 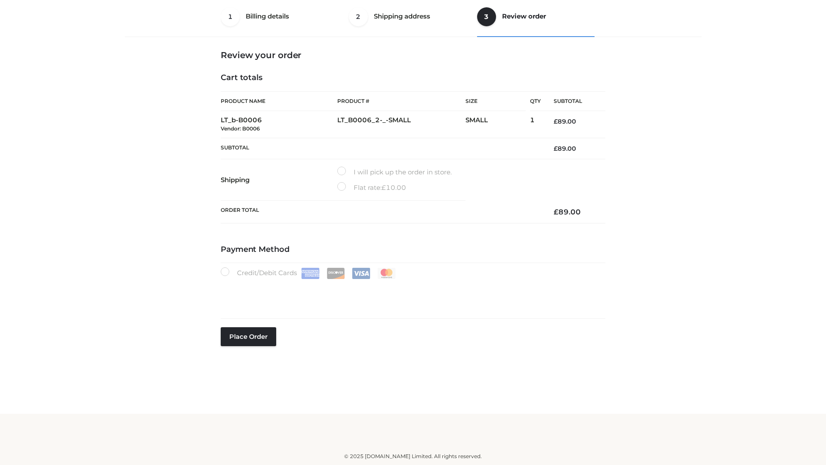 I want to click on button: Place order, so click(x=248, y=336).